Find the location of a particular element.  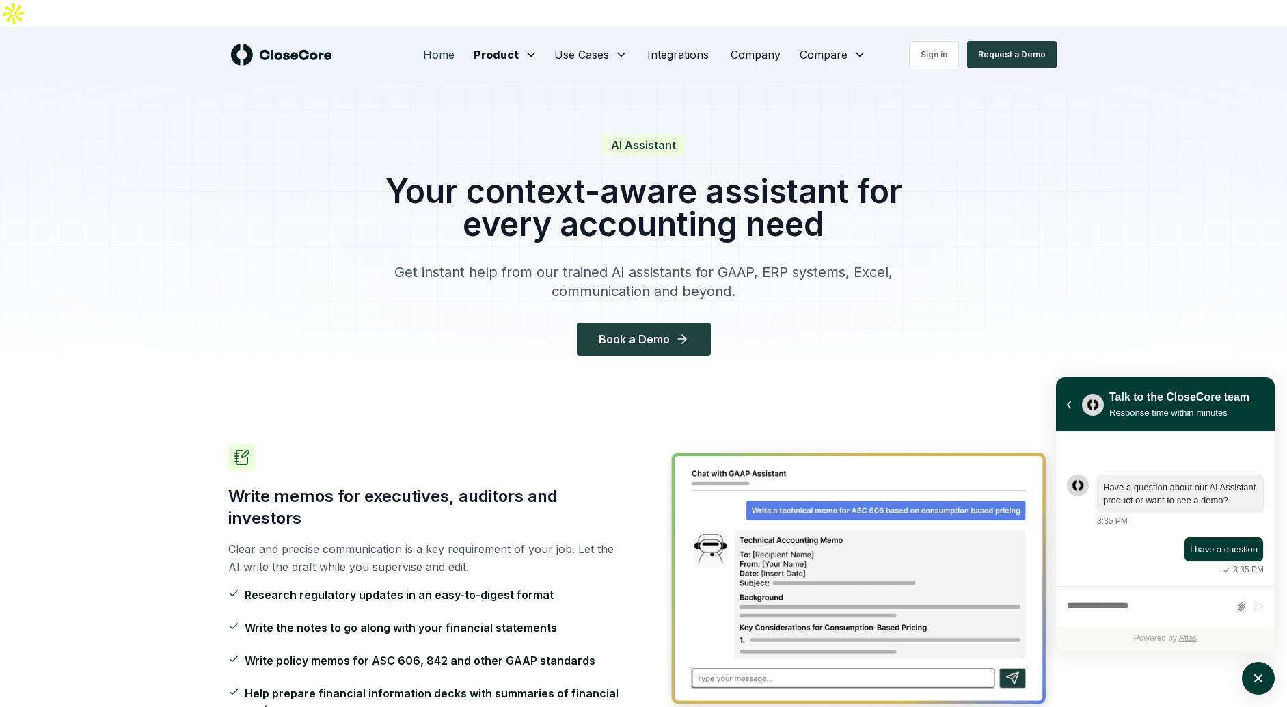

img: logo is located at coordinates (282, 55).